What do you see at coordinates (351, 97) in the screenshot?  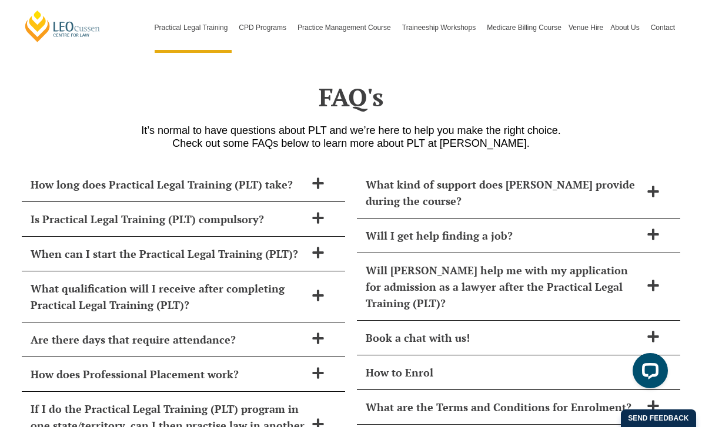 I see `h2: FAQ's` at bounding box center [351, 97].